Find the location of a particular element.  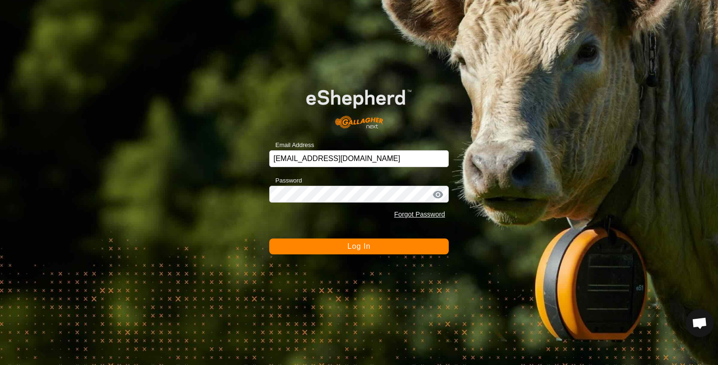

label: Password is located at coordinates (285, 181).